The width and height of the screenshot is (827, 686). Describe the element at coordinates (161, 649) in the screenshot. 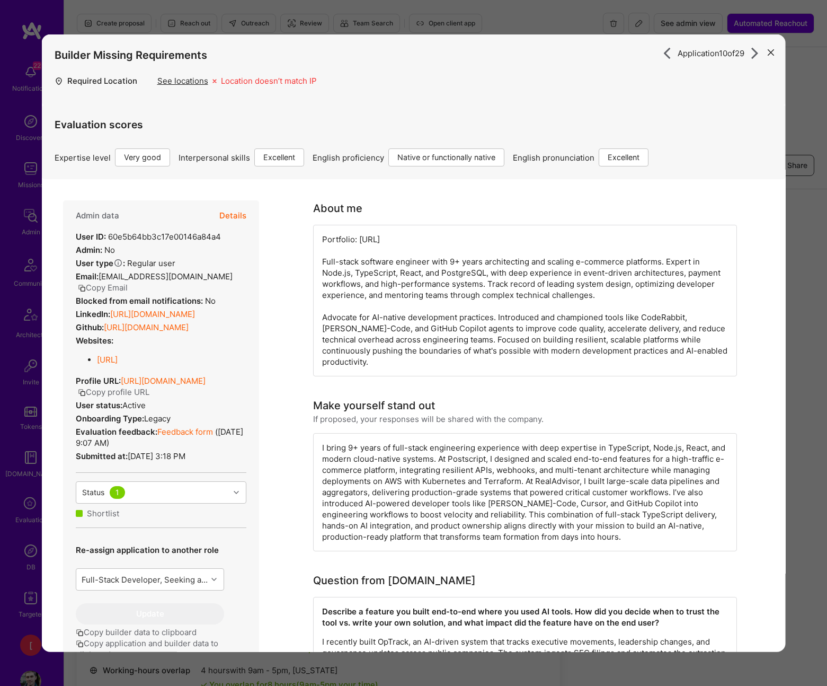

I see `button: Copy application and builder data to clipboard` at that location.